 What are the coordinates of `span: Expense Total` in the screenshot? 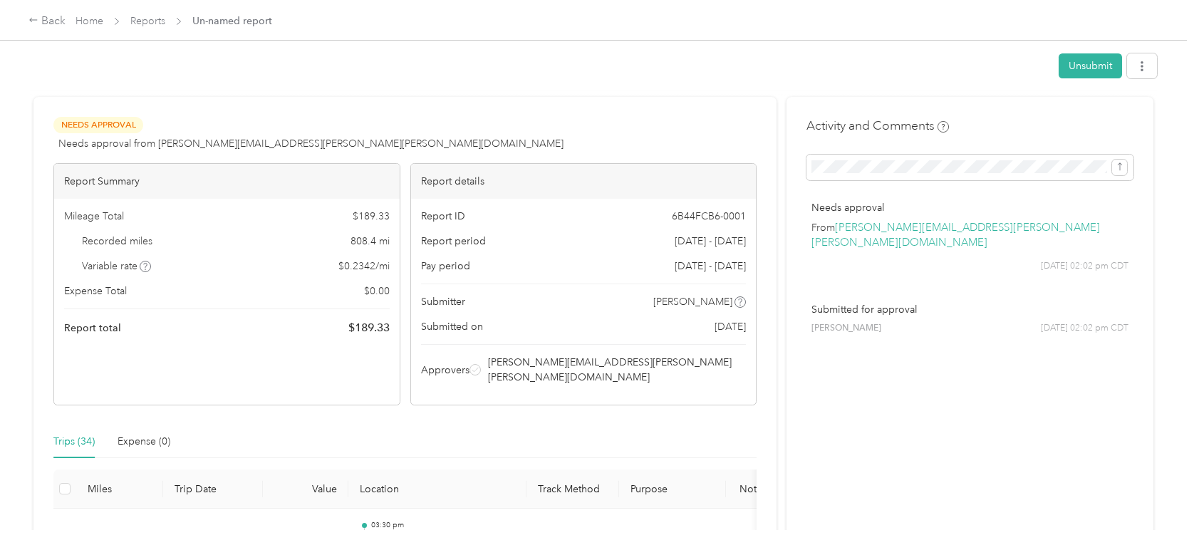 It's located at (95, 291).